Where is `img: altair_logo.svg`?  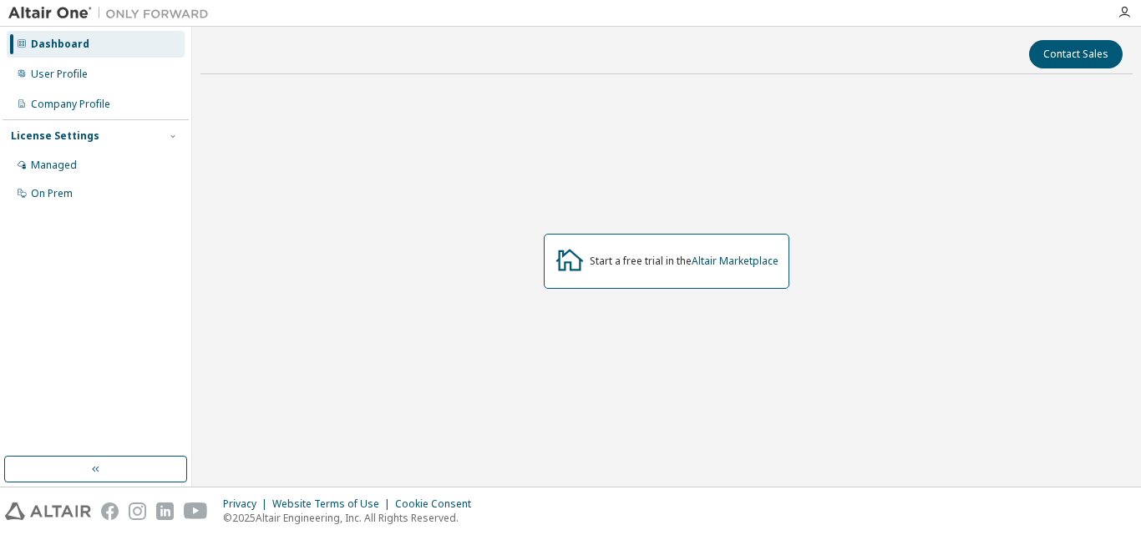 img: altair_logo.svg is located at coordinates (48, 511).